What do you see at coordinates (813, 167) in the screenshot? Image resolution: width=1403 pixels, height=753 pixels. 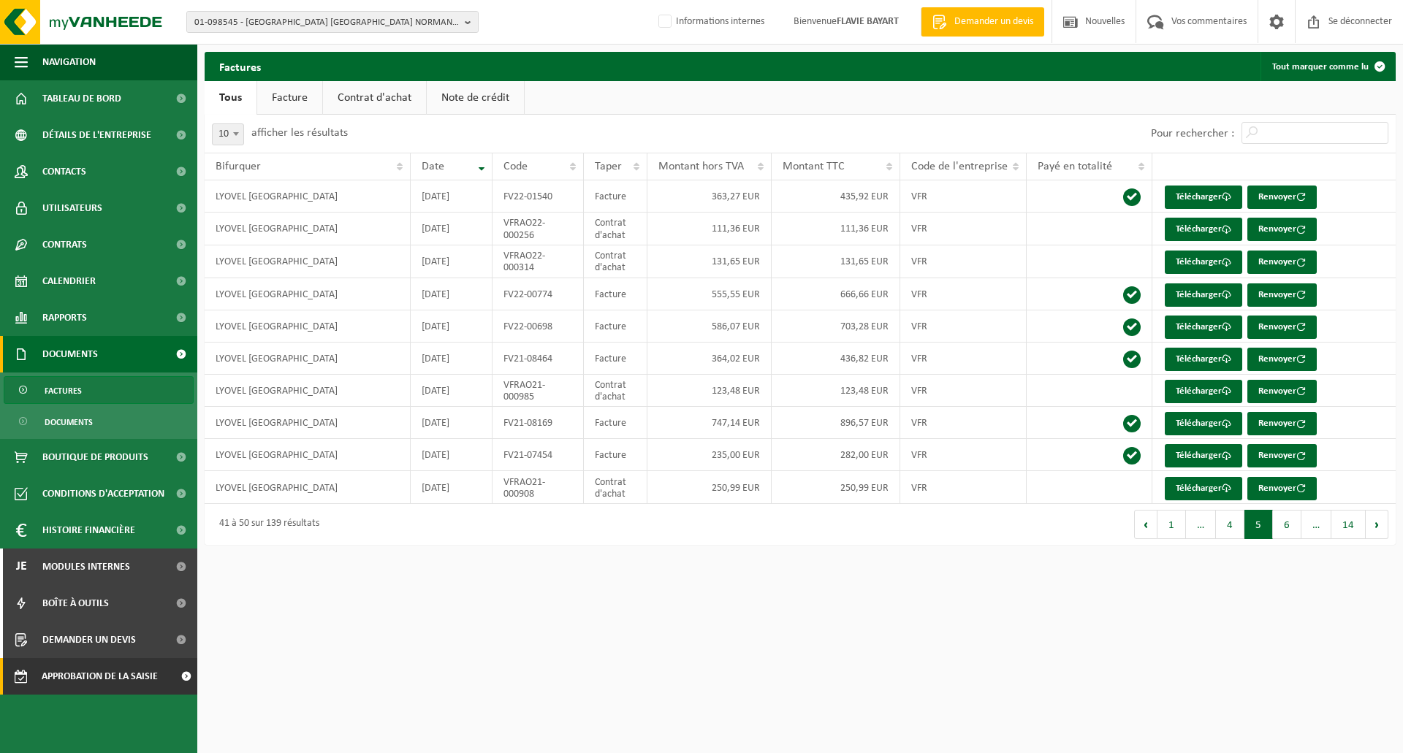 I see `font: Montant TTC` at bounding box center [813, 167].